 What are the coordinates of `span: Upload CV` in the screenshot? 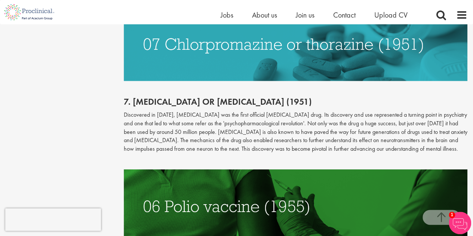 It's located at (391, 15).